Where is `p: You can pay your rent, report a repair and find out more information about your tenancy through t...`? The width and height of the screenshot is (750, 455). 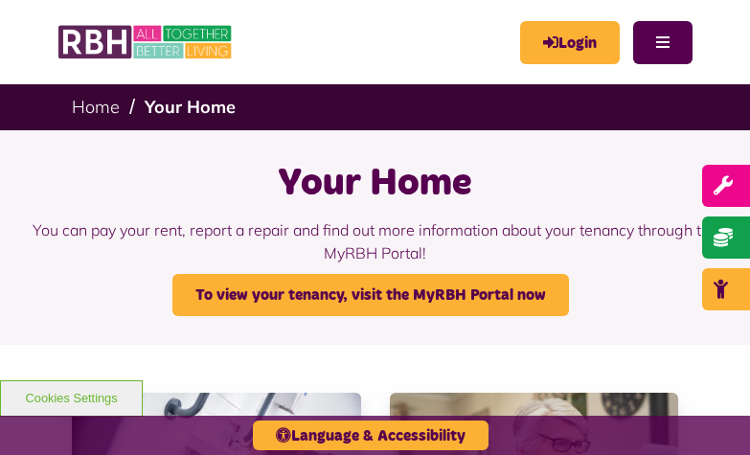
p: You can pay your rent, report a repair and find out more information about your tenancy through t... is located at coordinates (374, 241).